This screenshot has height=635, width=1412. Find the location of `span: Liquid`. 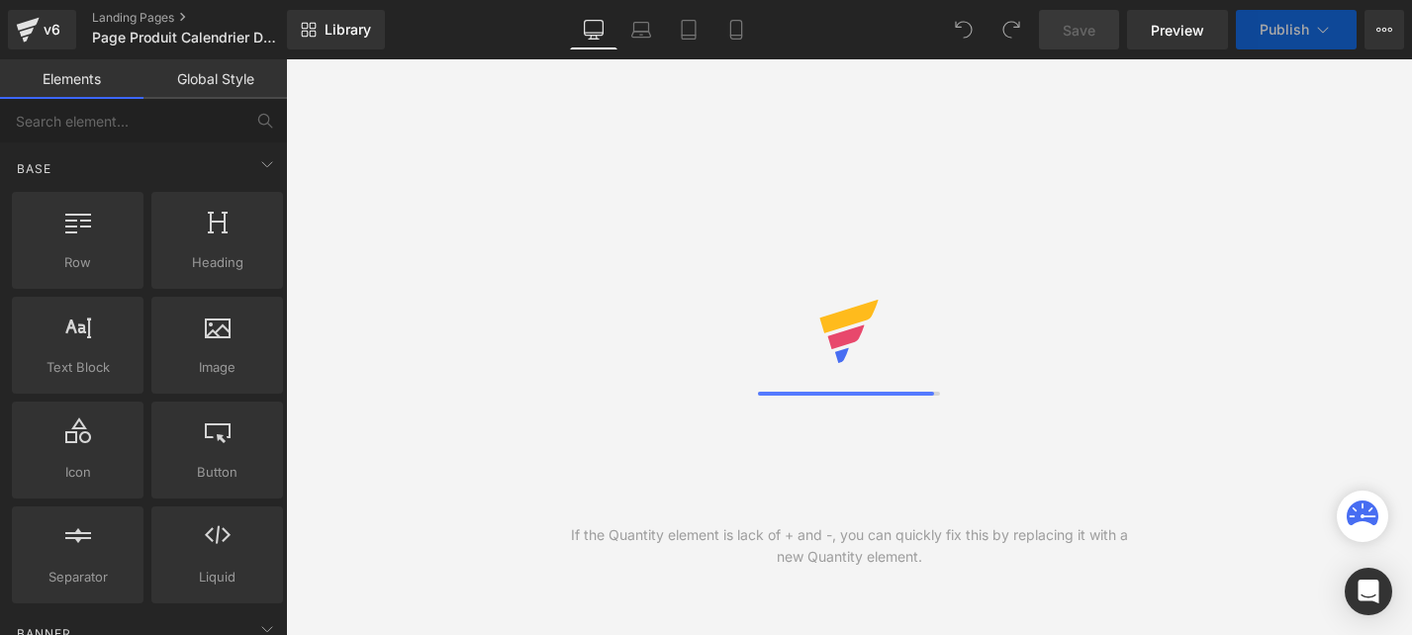

span: Liquid is located at coordinates (217, 577).